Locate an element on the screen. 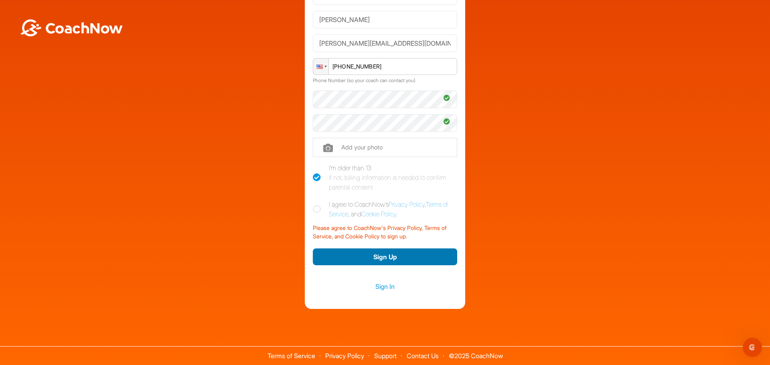 This screenshot has width=770, height=365. a: Support is located at coordinates (385, 356).